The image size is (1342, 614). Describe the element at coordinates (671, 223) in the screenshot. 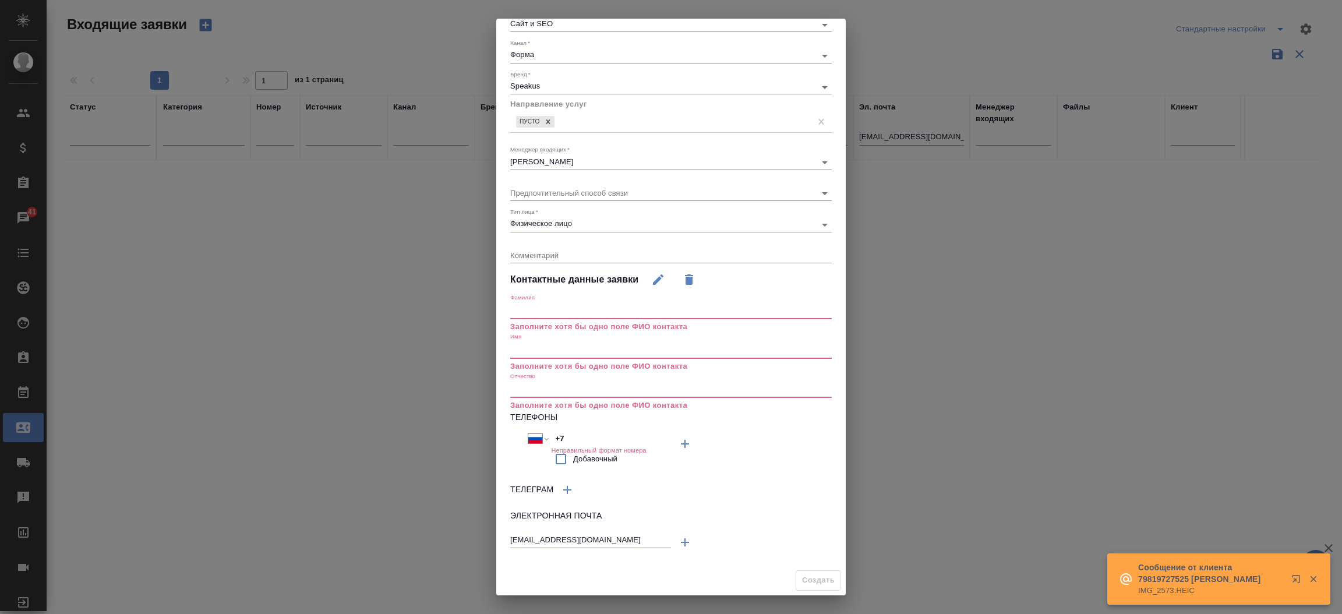

I see `div: Физическое лицо` at that location.